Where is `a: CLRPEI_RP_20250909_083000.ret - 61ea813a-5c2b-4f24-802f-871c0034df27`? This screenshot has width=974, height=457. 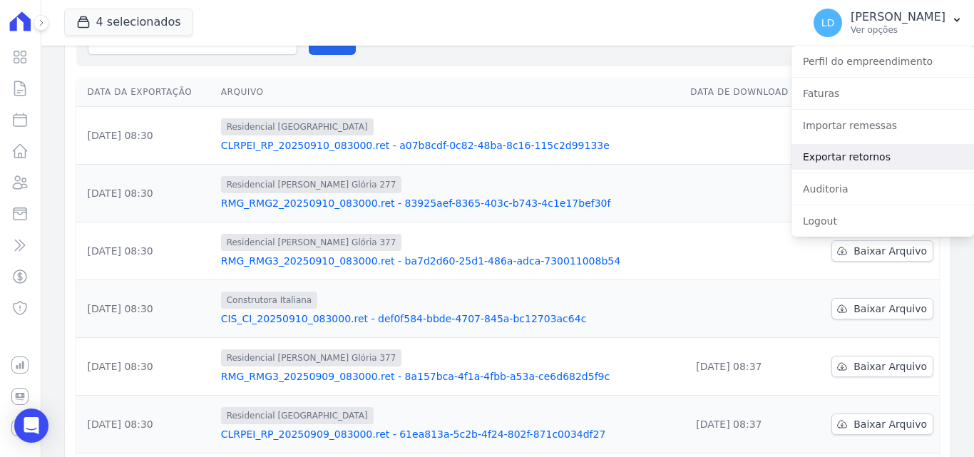
a: CLRPEI_RP_20250909_083000.ret - 61ea813a-5c2b-4f24-802f-871c0034df27 is located at coordinates (450, 434).